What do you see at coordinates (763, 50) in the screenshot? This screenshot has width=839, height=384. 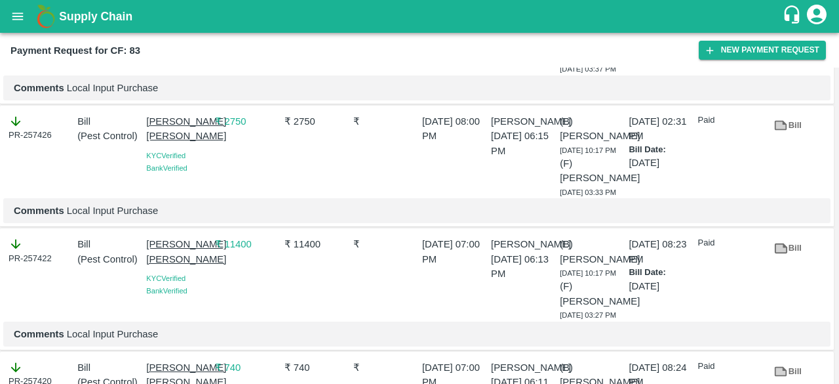 I see `button: New Payment Request` at bounding box center [763, 50].